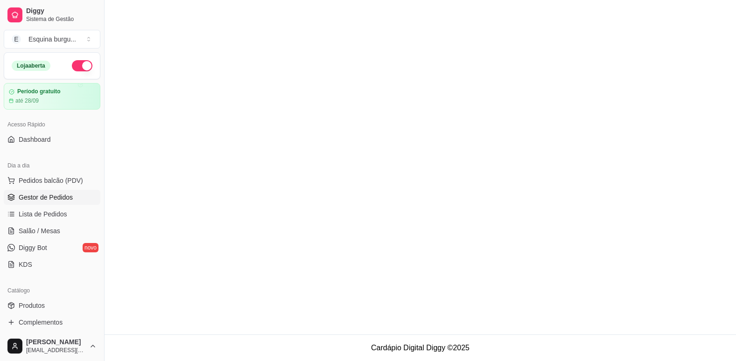  I want to click on span: E, so click(16, 39).